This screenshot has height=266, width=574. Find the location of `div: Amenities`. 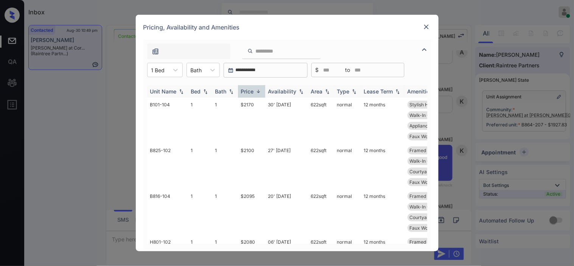

div: Amenities is located at coordinates (420, 91).